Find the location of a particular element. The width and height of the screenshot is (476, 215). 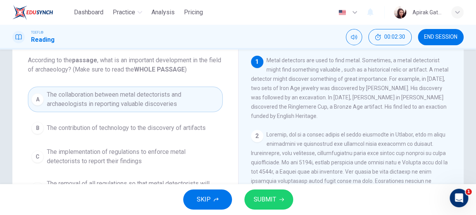

button: Analysis is located at coordinates (163, 12).